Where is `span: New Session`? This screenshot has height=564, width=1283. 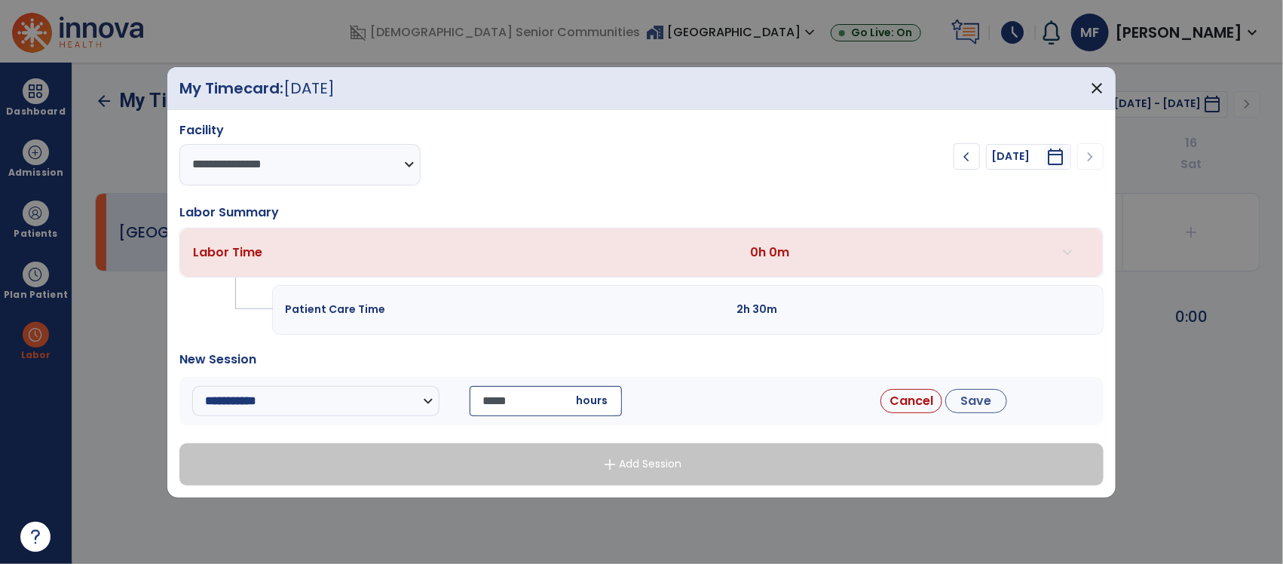 span: New Session is located at coordinates (218, 360).